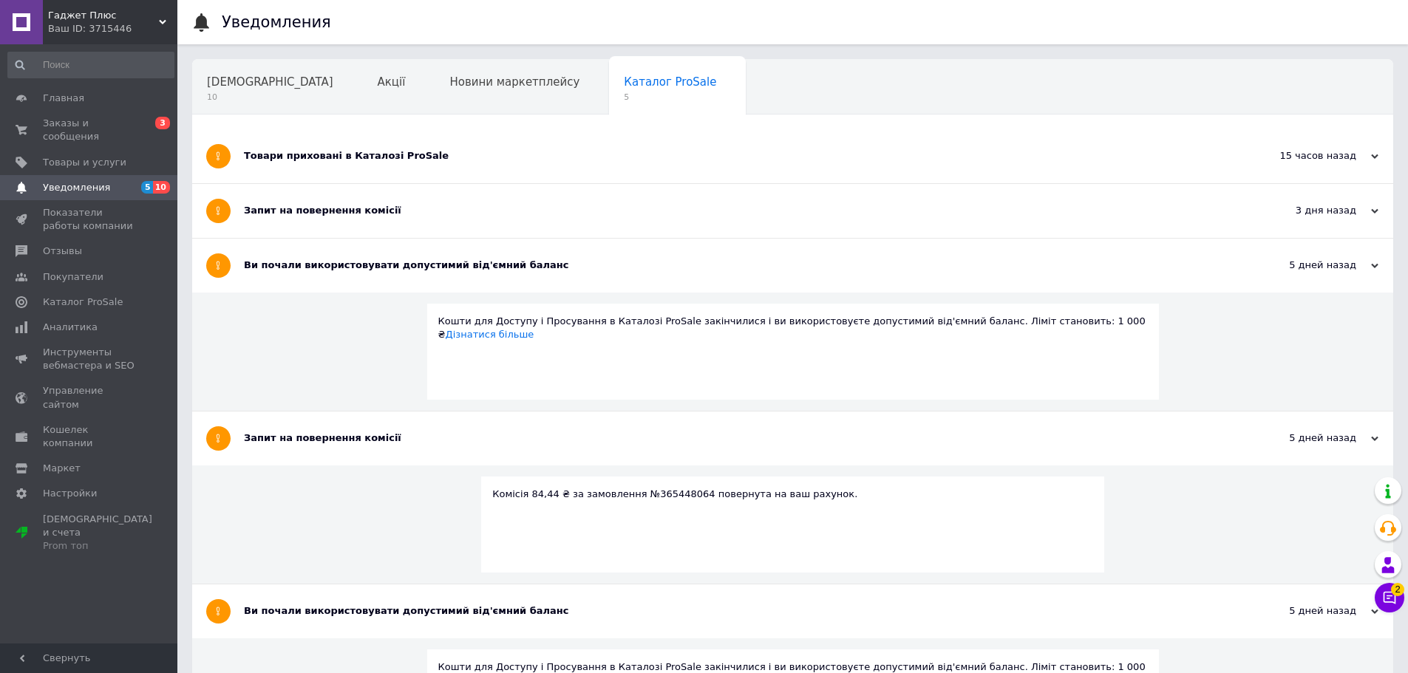  I want to click on h1: Уведомления, so click(276, 22).